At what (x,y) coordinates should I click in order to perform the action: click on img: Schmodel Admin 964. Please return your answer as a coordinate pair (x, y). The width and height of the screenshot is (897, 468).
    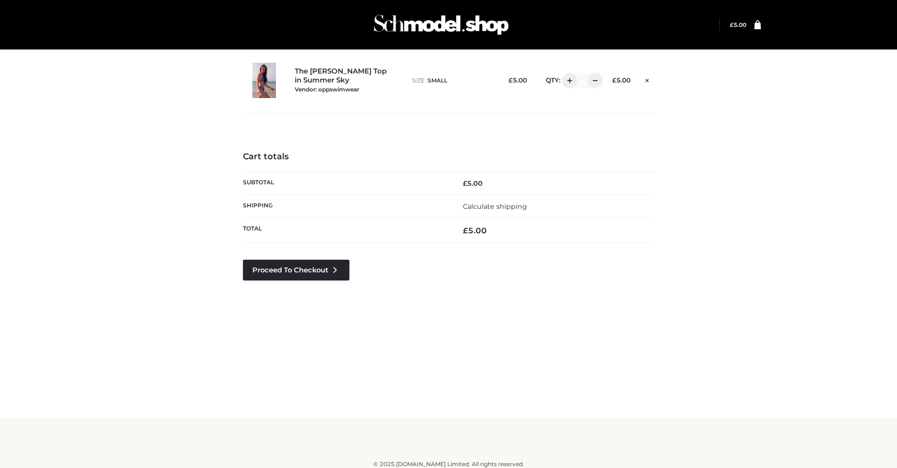
    Looking at the image, I should click on (441, 24).